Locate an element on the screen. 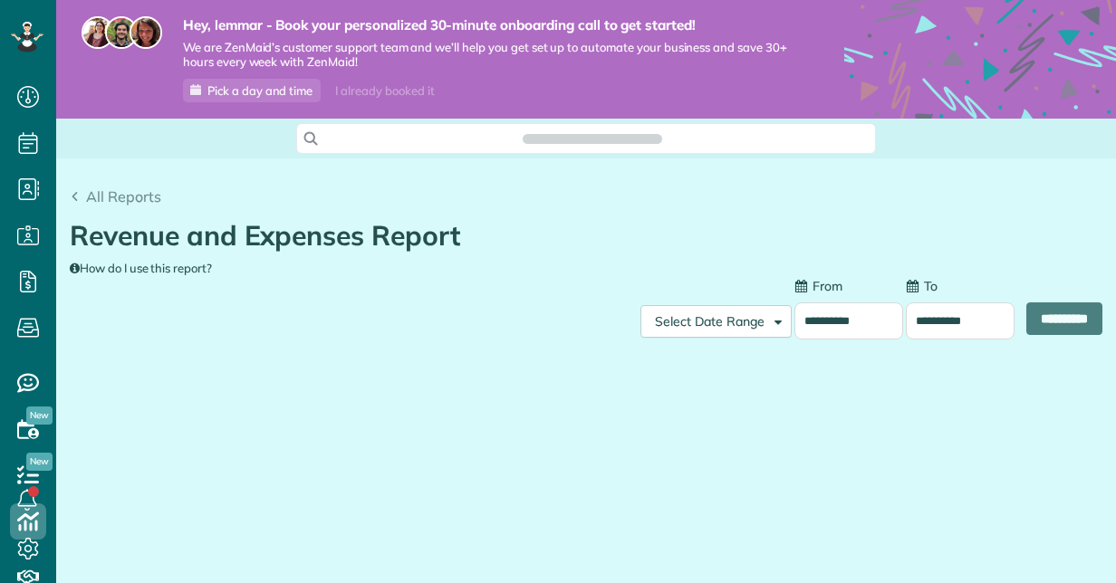  span: Pick a day and time is located at coordinates (260, 91).